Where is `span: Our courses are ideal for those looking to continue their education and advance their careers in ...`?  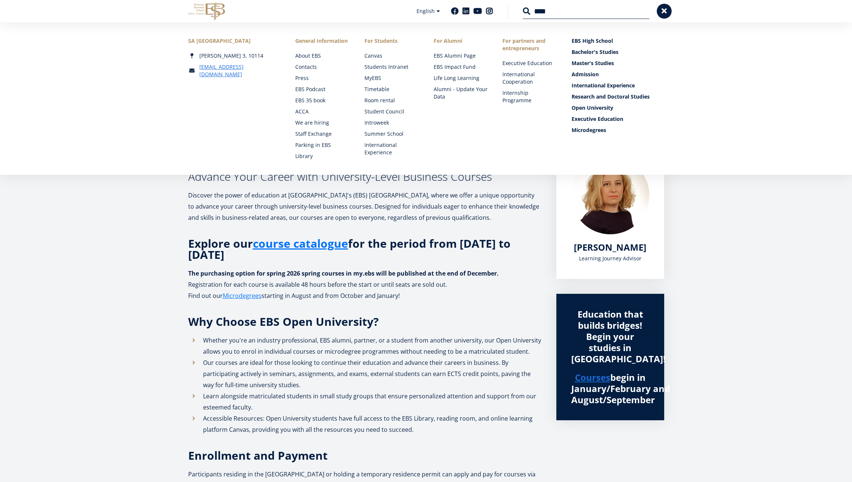
span: Our courses are ideal for those looking to continue their education and advance their careers in ... is located at coordinates (367, 374).